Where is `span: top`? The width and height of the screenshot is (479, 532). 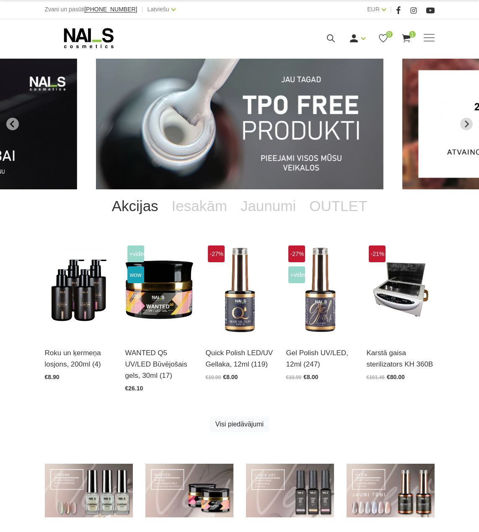
span: top is located at coordinates (136, 296).